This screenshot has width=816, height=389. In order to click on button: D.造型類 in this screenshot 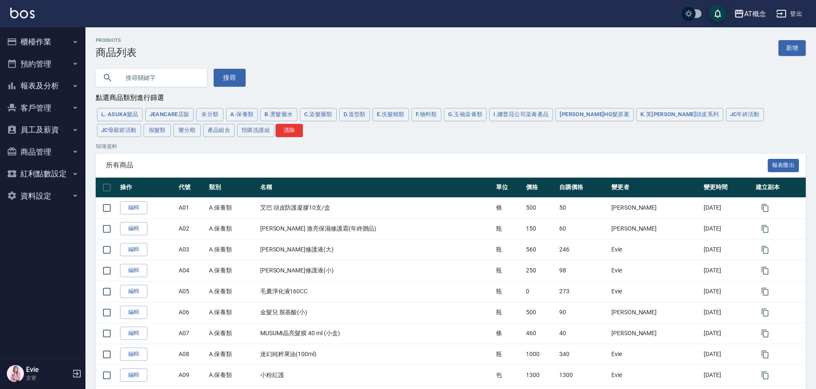, I will do `click(355, 114)`.